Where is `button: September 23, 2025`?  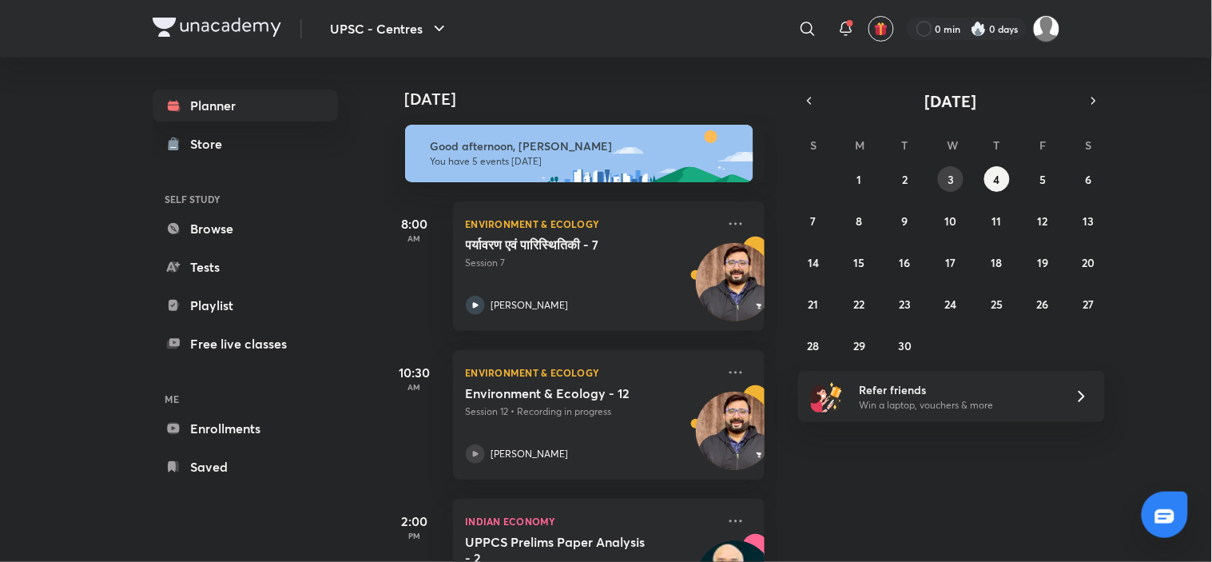
button: September 23, 2025 is located at coordinates (905, 304).